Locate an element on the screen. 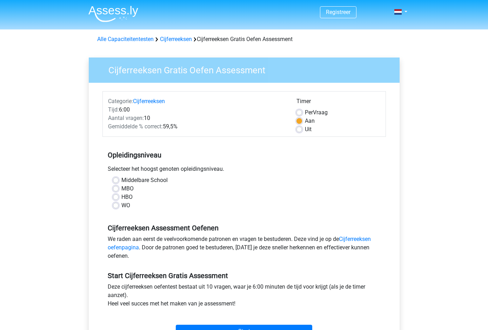  h5: Cijferreeksen Assessment Oefenen is located at coordinates (244, 228).